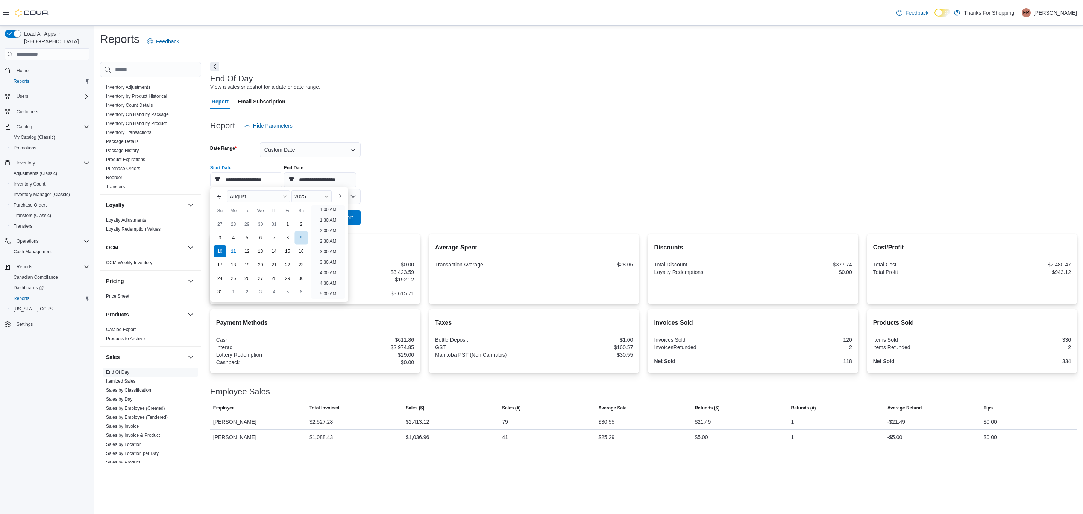 The width and height of the screenshot is (1083, 514). Describe the element at coordinates (246, 180) in the screenshot. I see `input: Press the down key to enter a popover containing a calendar. Press the escape key to close the po...` at that location.